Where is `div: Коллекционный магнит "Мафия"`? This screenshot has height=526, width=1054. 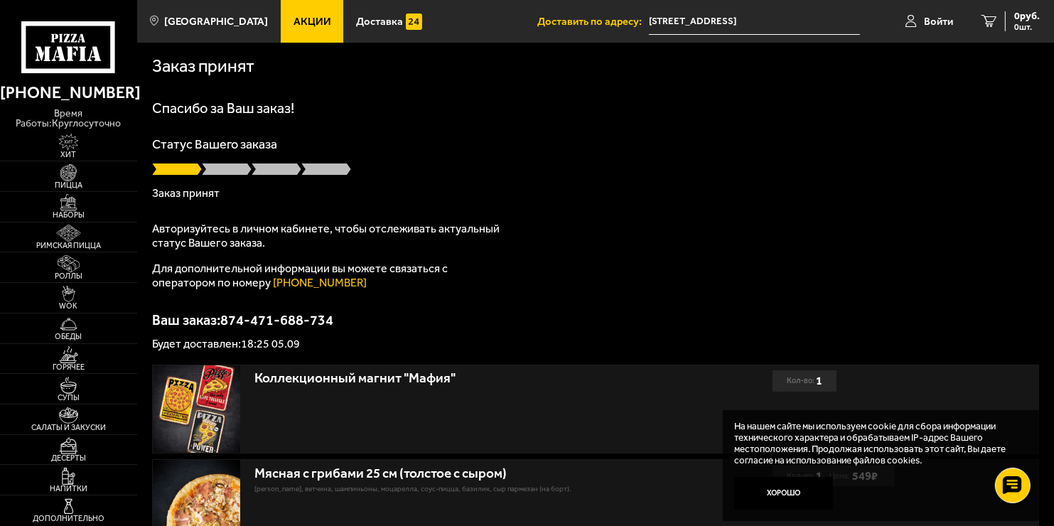
div: Коллекционный магнит "Мафия" is located at coordinates (462, 378).